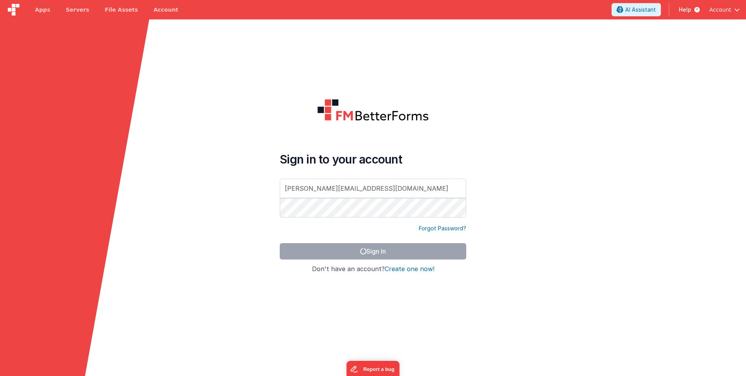  What do you see at coordinates (720, 10) in the screenshot?
I see `span: Account` at bounding box center [720, 10].